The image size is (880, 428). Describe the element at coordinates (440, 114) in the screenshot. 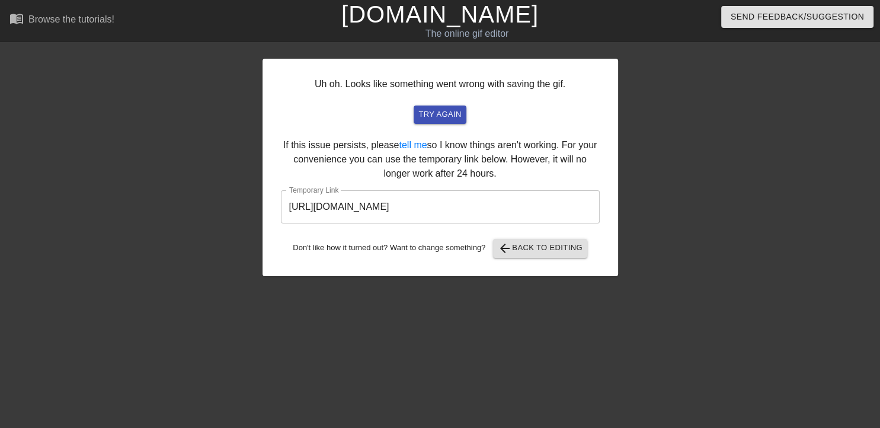

I see `button: try again` at that location.